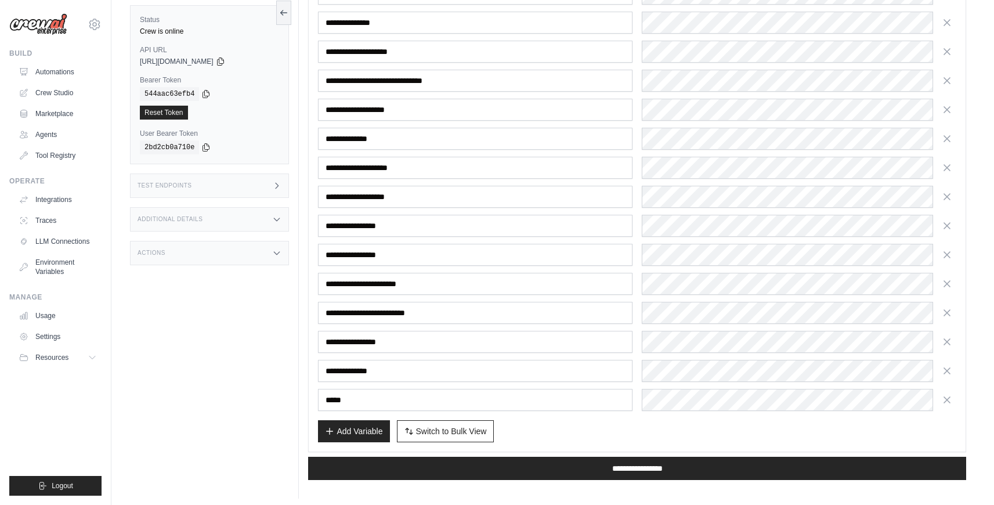 The height and width of the screenshot is (505, 994). What do you see at coordinates (57, 358) in the screenshot?
I see `button: Resources` at bounding box center [57, 358].